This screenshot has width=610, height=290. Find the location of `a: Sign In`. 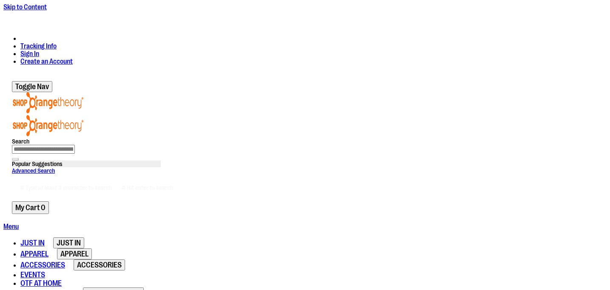

a: Sign In is located at coordinates (30, 54).